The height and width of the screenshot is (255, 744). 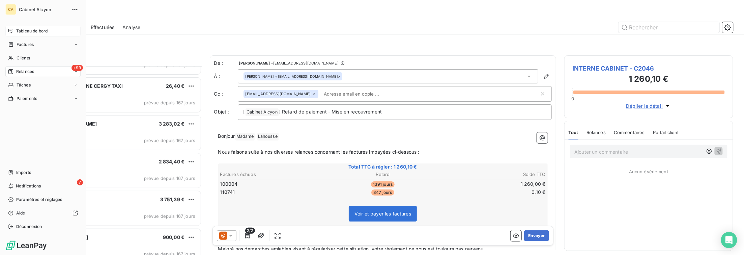 I want to click on a: Imports, so click(x=43, y=172).